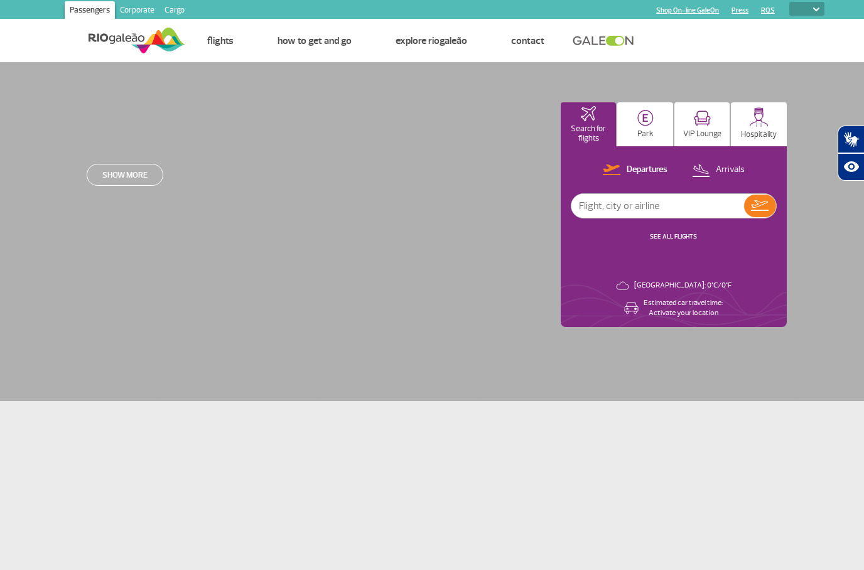 This screenshot has width=864, height=570. Describe the element at coordinates (528, 41) in the screenshot. I see `a: Contact` at that location.